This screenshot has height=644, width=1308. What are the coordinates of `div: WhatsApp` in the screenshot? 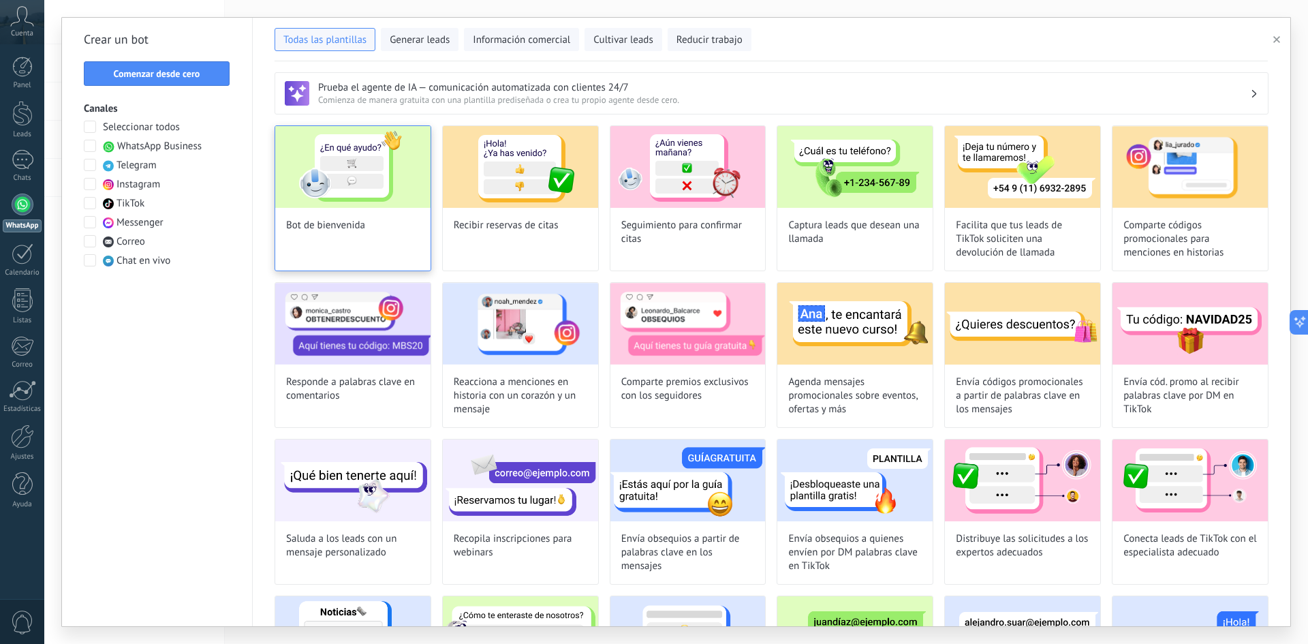 It's located at (22, 225).